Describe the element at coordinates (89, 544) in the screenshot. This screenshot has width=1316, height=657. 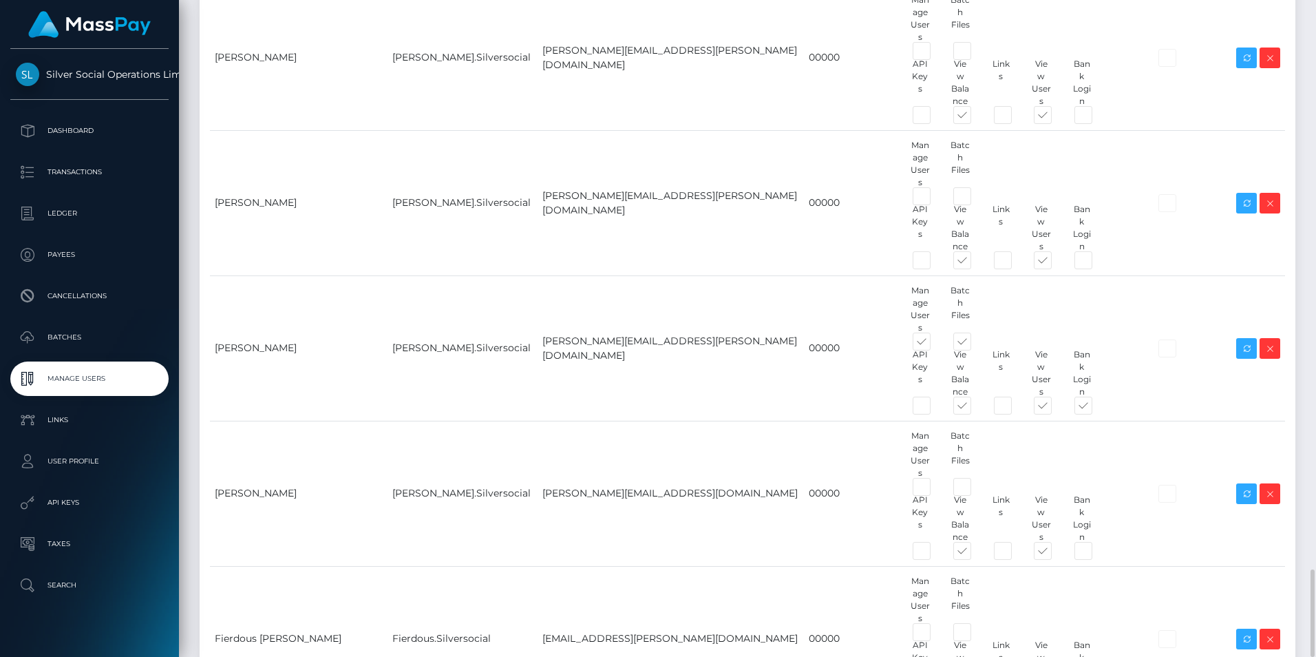
I see `p: Taxes` at that location.